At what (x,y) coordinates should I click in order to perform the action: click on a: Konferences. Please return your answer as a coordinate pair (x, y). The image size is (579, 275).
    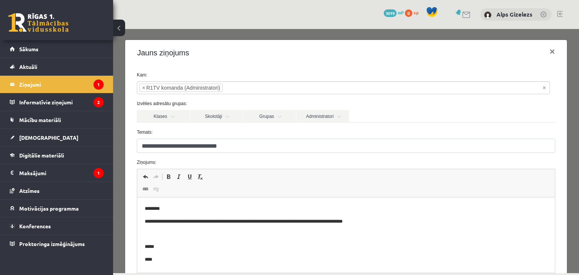
    Looking at the image, I should click on (57, 226).